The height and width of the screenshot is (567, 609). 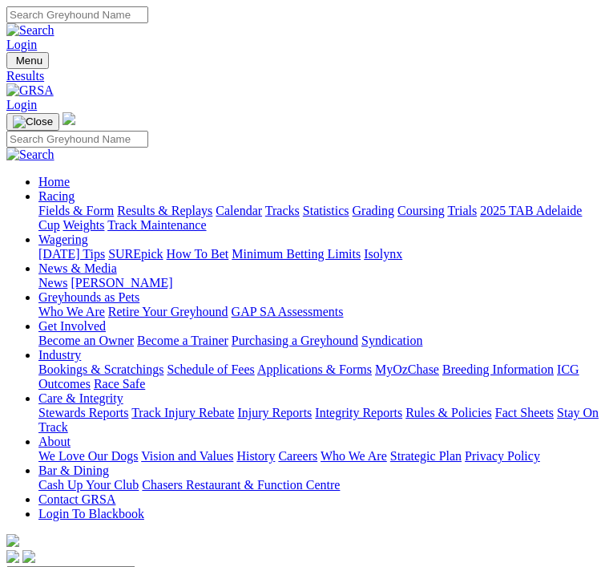 I want to click on a: Careers, so click(x=297, y=455).